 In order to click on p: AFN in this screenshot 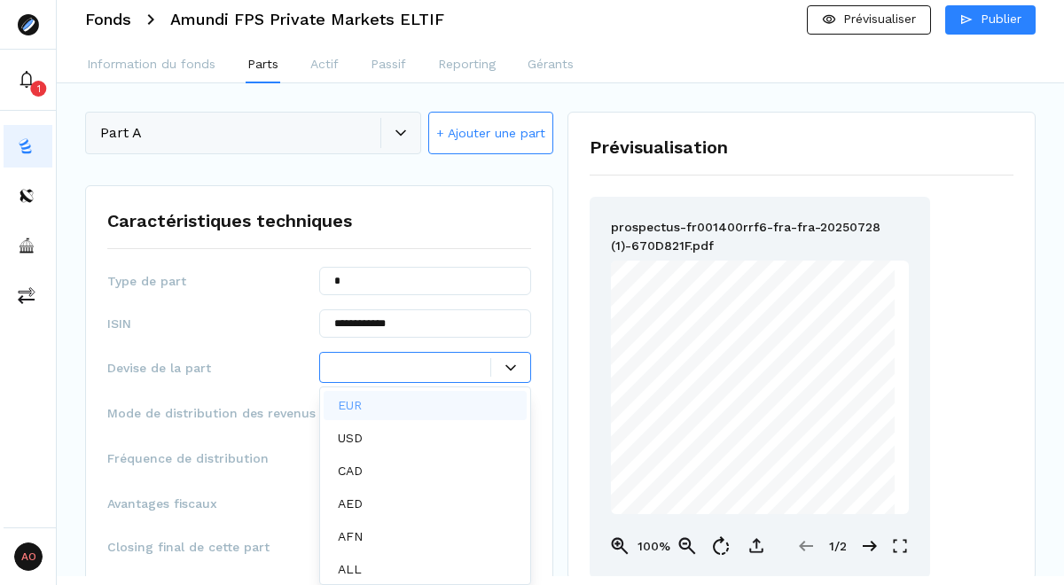, I will do `click(350, 536)`.